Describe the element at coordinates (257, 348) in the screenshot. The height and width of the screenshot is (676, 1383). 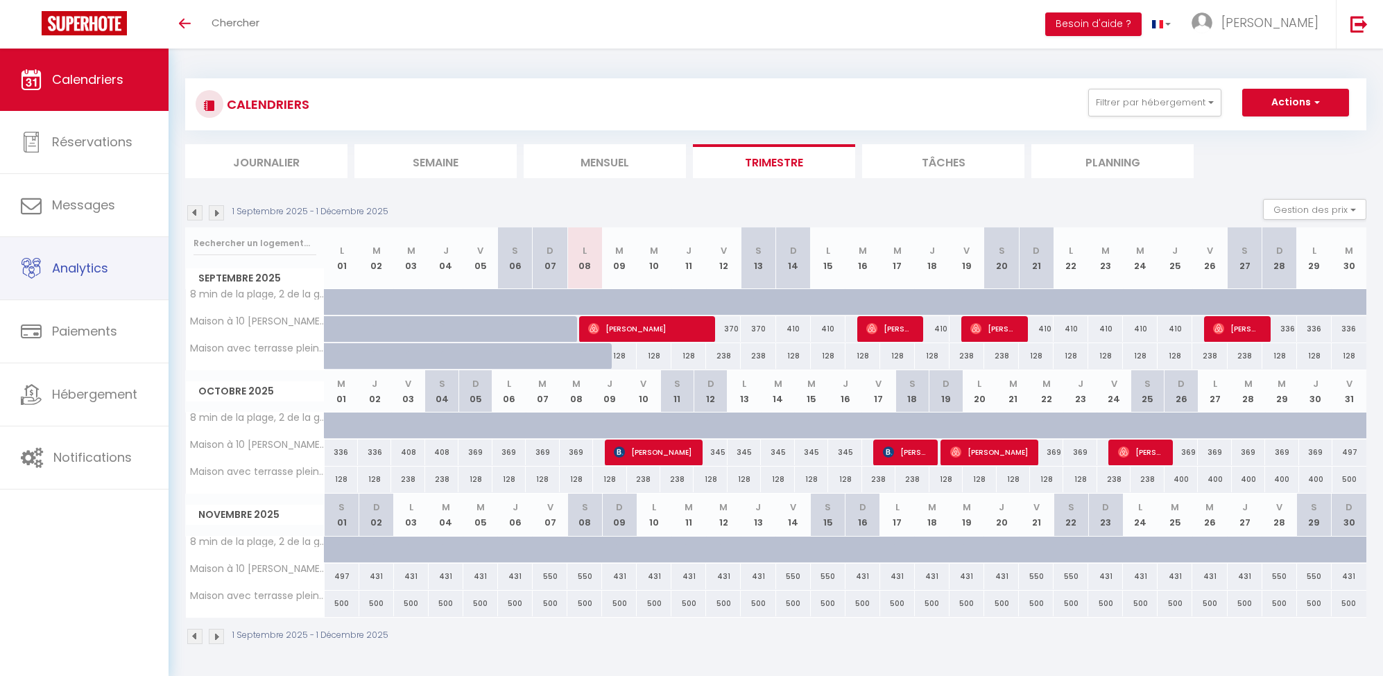
I see `span: Maison avec terrasse plein sud à 7 min de la gare` at that location.